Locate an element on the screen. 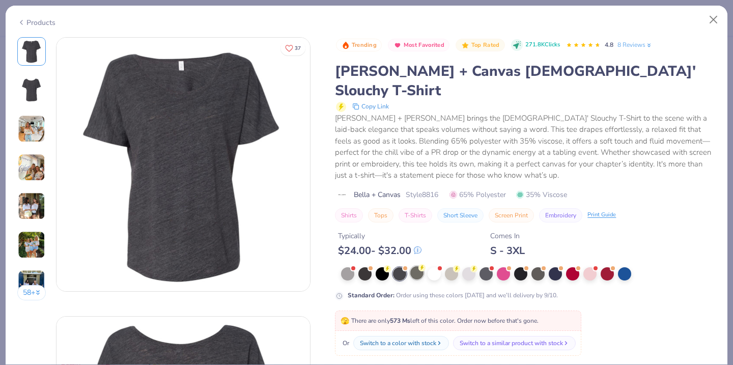  span: 37 is located at coordinates (298, 48).